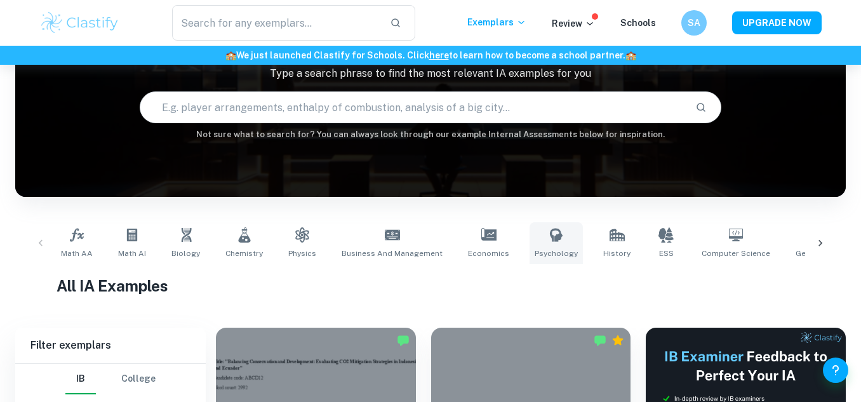 The image size is (861, 402). What do you see at coordinates (701, 107) in the screenshot?
I see `button: Search` at bounding box center [701, 107].